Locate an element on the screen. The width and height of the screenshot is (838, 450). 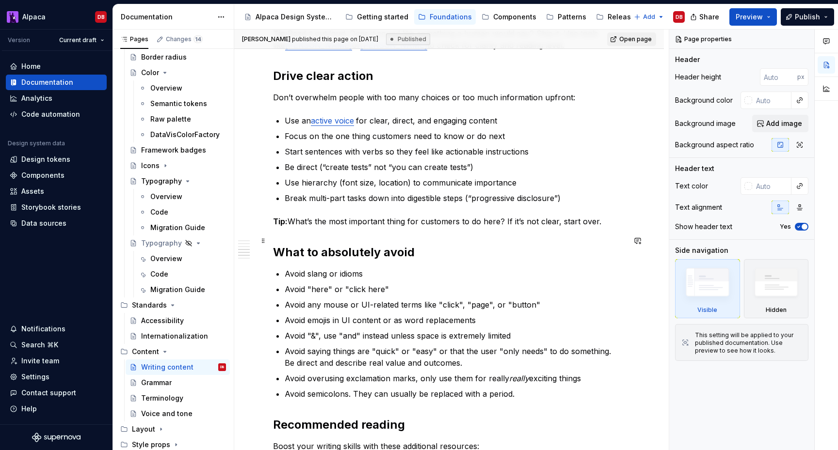
button: AlpacaDB is located at coordinates (56, 16).